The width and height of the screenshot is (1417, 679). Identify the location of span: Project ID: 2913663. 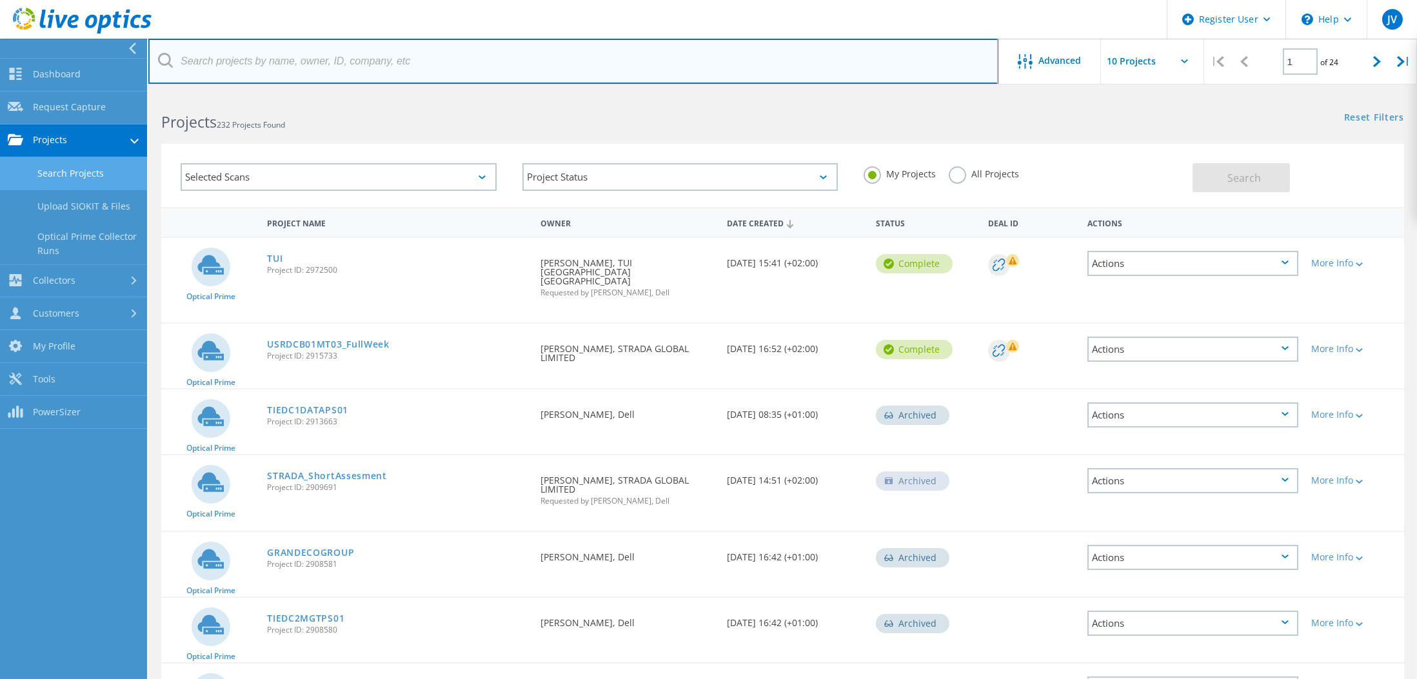
(397, 422).